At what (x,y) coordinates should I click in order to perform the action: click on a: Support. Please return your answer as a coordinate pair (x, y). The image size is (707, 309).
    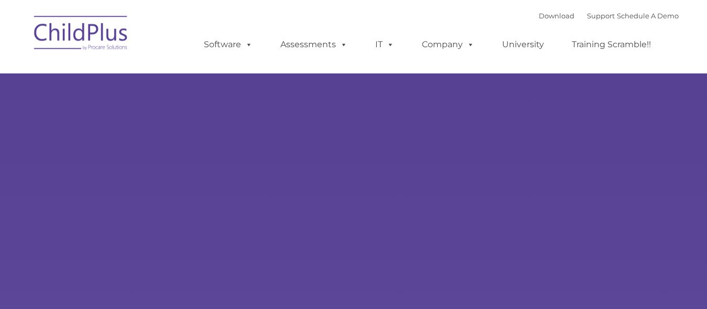
    Looking at the image, I should click on (601, 16).